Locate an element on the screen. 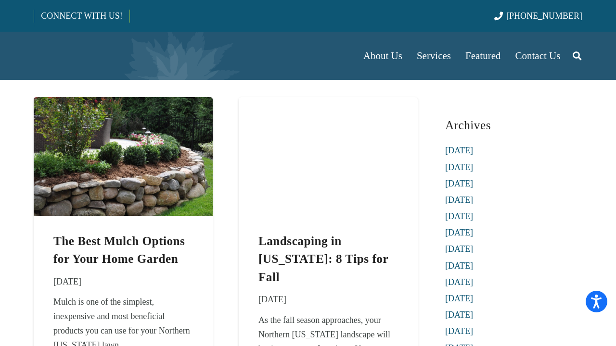  a: Borst-Logo is located at coordinates (114, 56).